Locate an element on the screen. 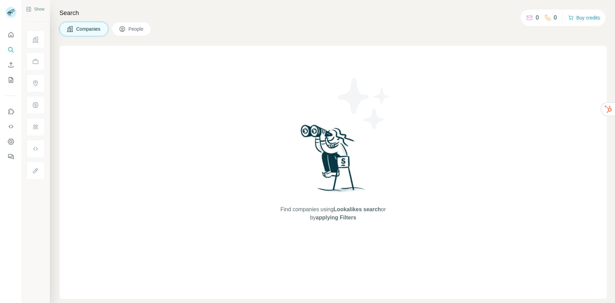  button: Dashboard is located at coordinates (11, 142).